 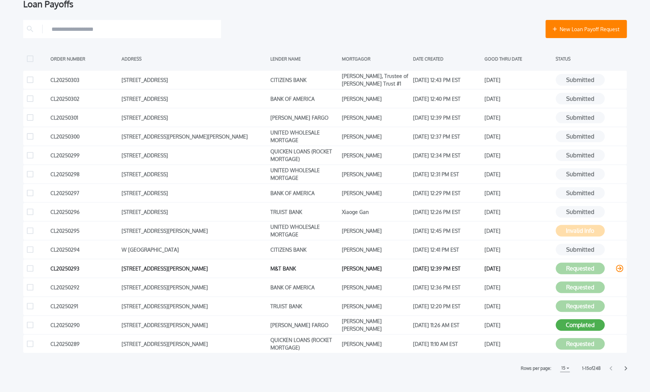 I want to click on div: CL20250301, so click(x=84, y=118).